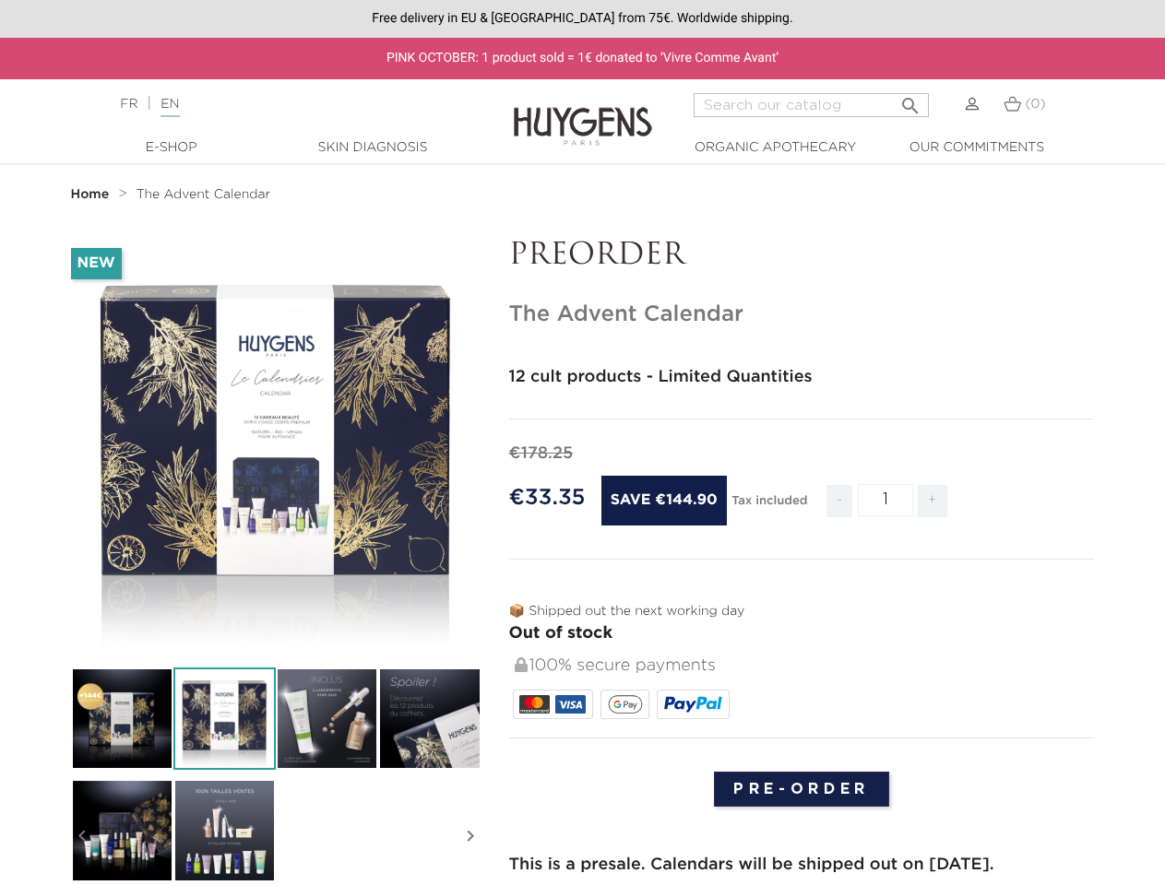 This screenshot has height=885, width=1165. I want to click on a: FR, so click(128, 104).